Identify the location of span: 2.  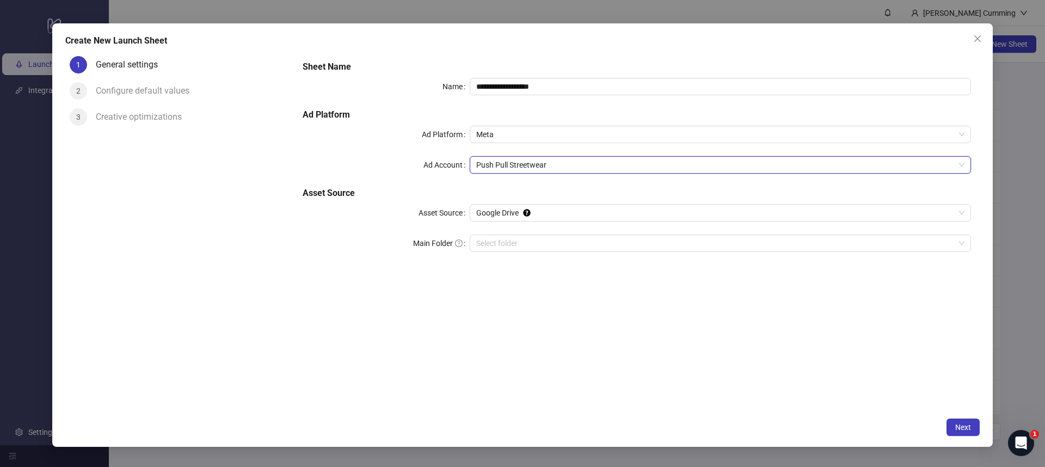
(78, 91).